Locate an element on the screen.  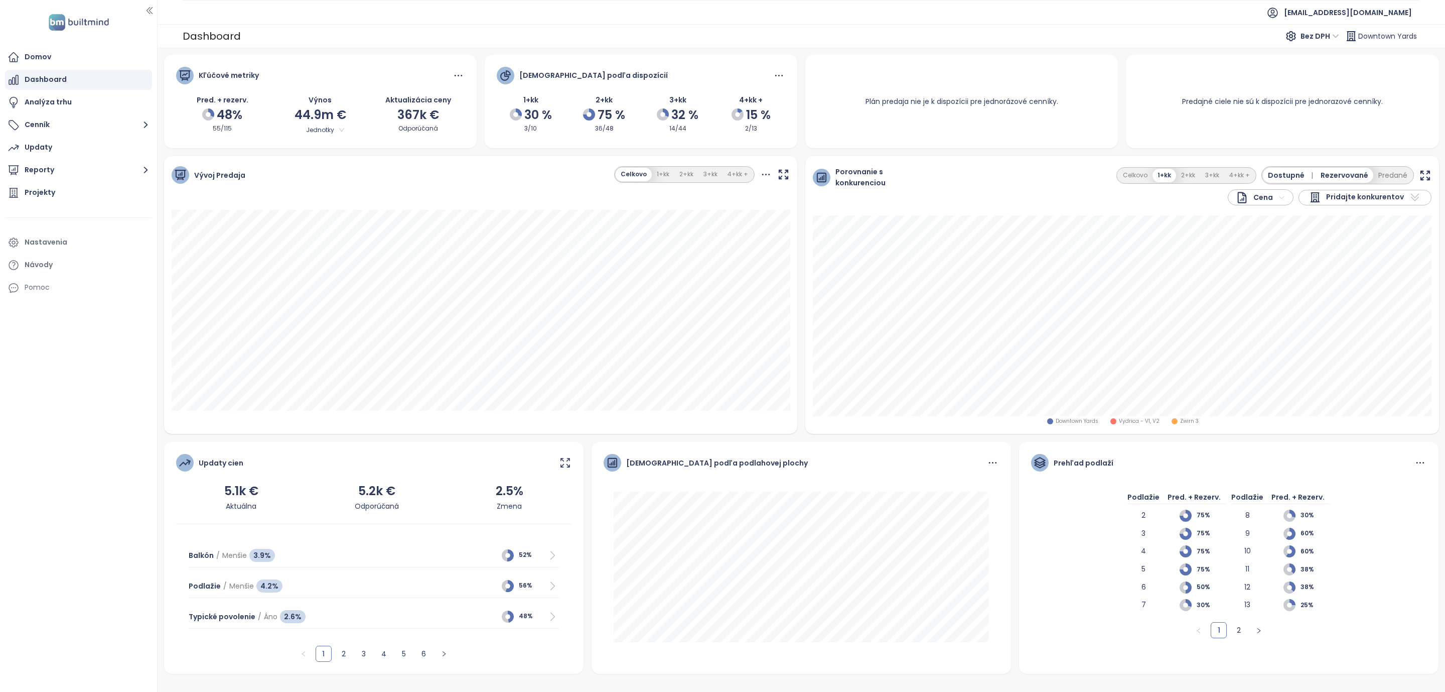
span: Pred. + rezerv. is located at coordinates (222, 100).